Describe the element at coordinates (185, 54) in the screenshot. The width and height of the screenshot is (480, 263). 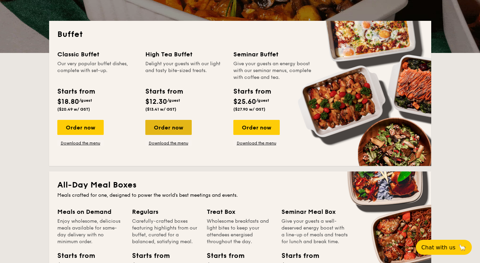
I see `div: High Tea Buffet` at that location.